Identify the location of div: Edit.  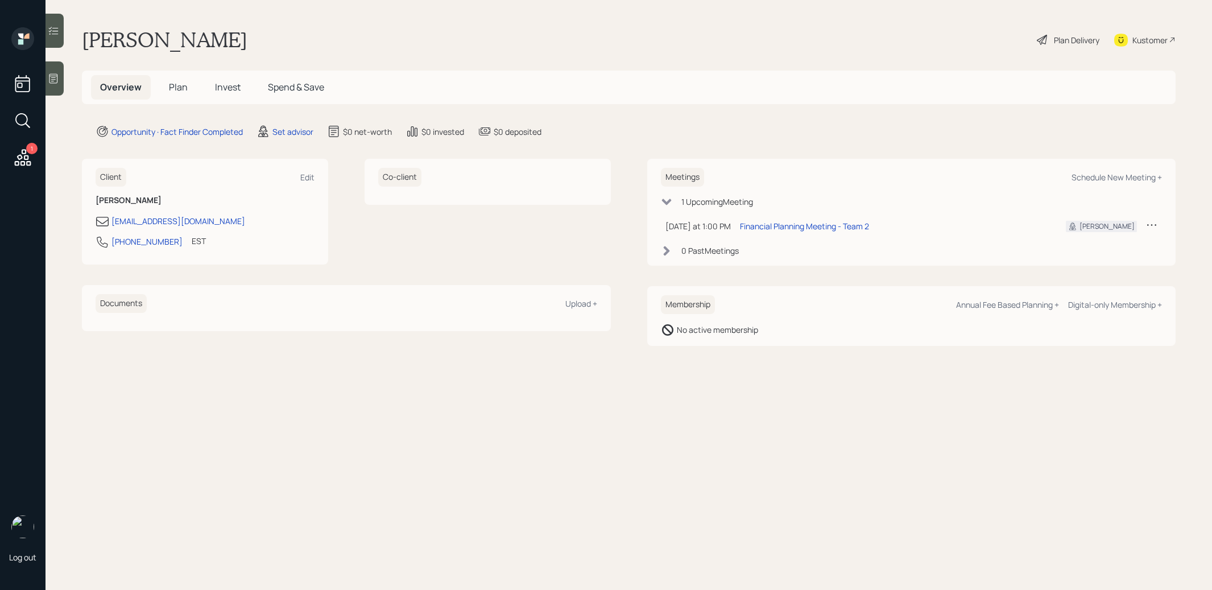
(307, 177).